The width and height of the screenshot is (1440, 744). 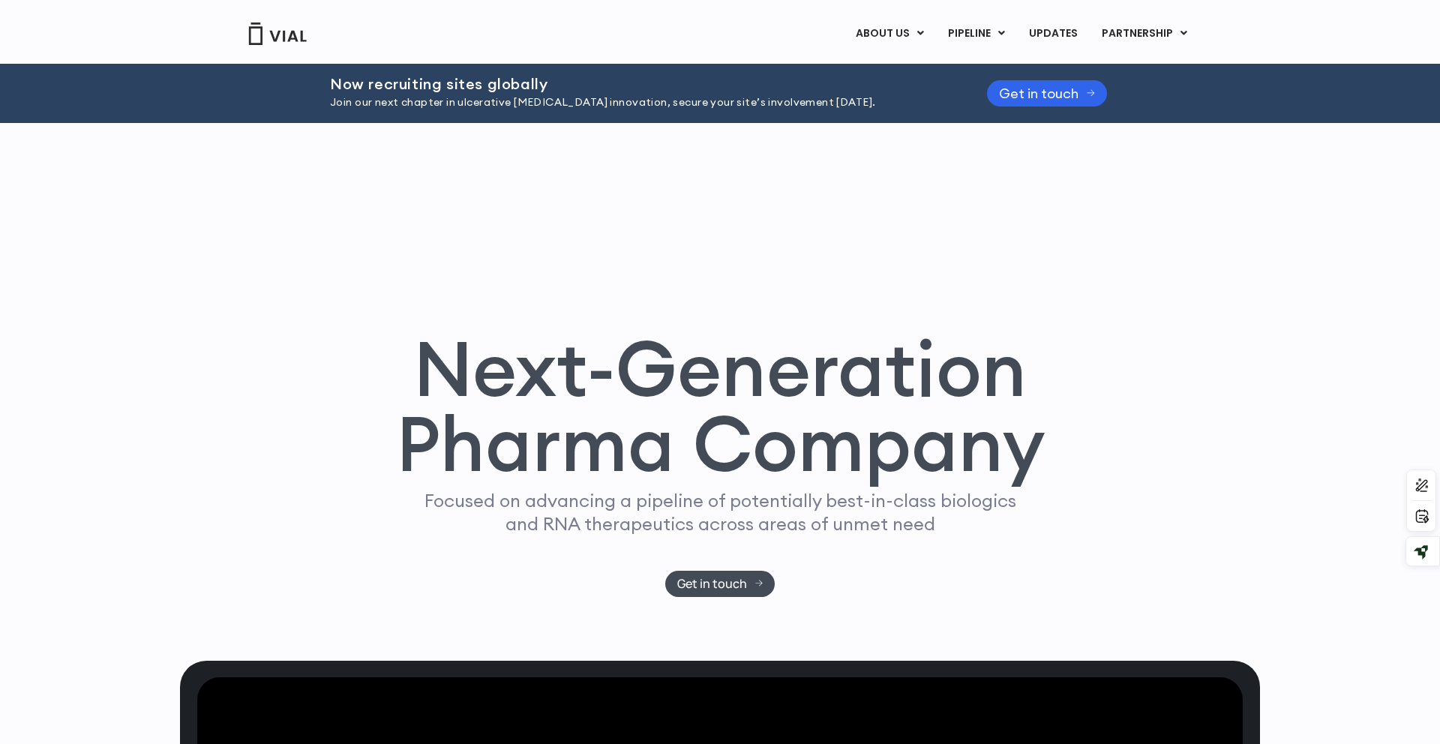 I want to click on p: Focused on advancing a pipeline of potentially best-in-class biologics and RNA therapeutics acros..., so click(x=720, y=512).